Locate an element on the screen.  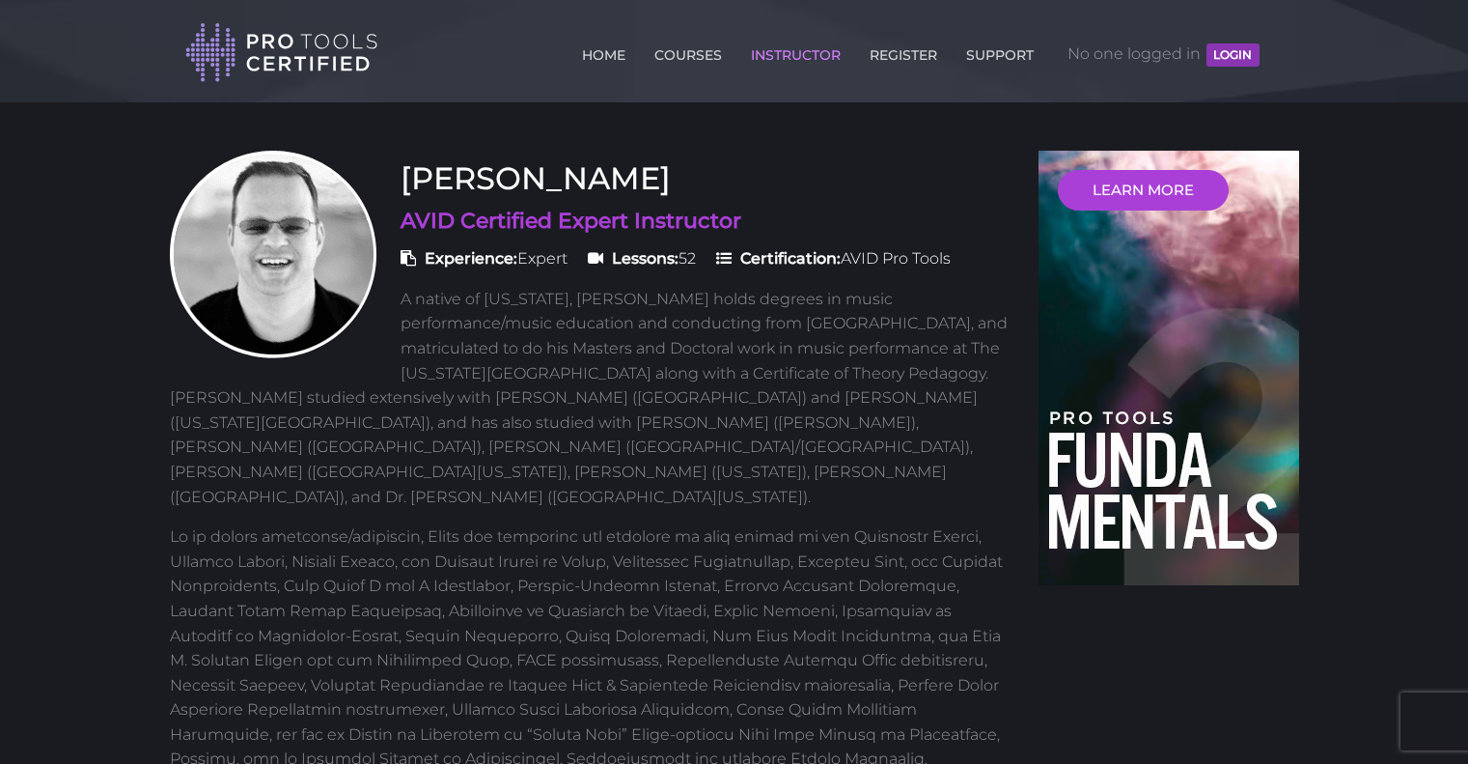
a: COURSES is located at coordinates (688, 51).